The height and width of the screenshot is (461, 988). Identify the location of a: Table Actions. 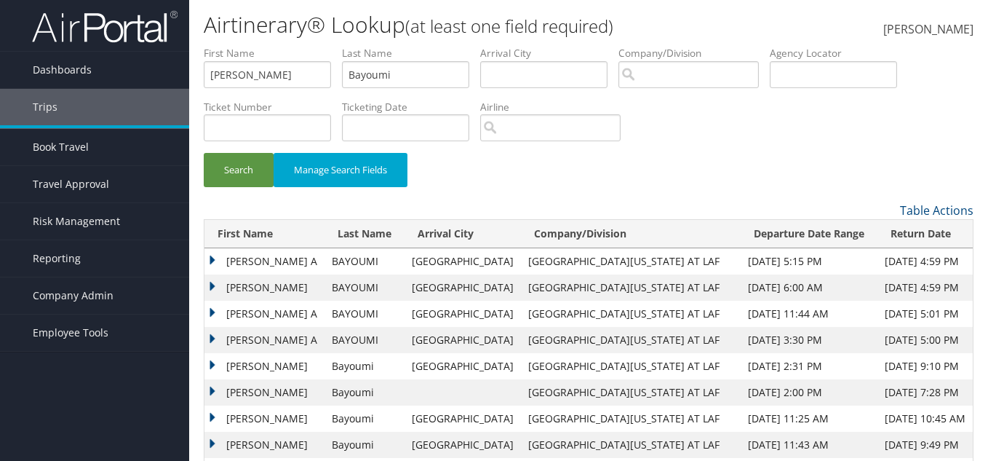
(936, 210).